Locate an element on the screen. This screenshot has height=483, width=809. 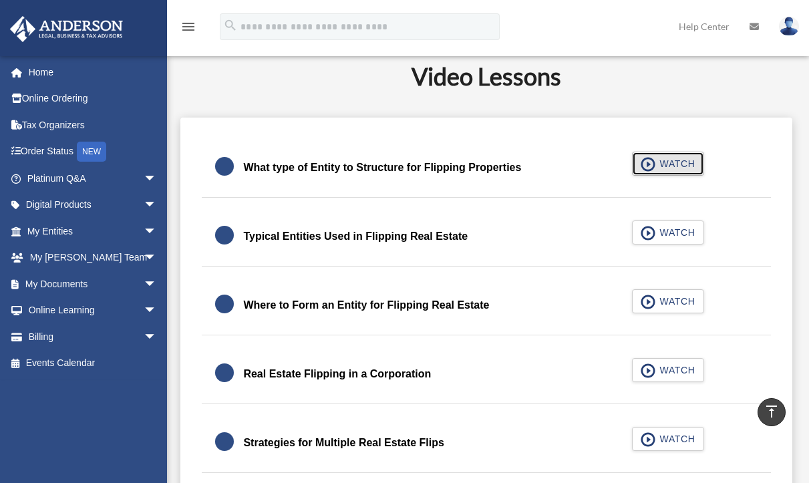
i: vertical_align_top is located at coordinates (772, 412).